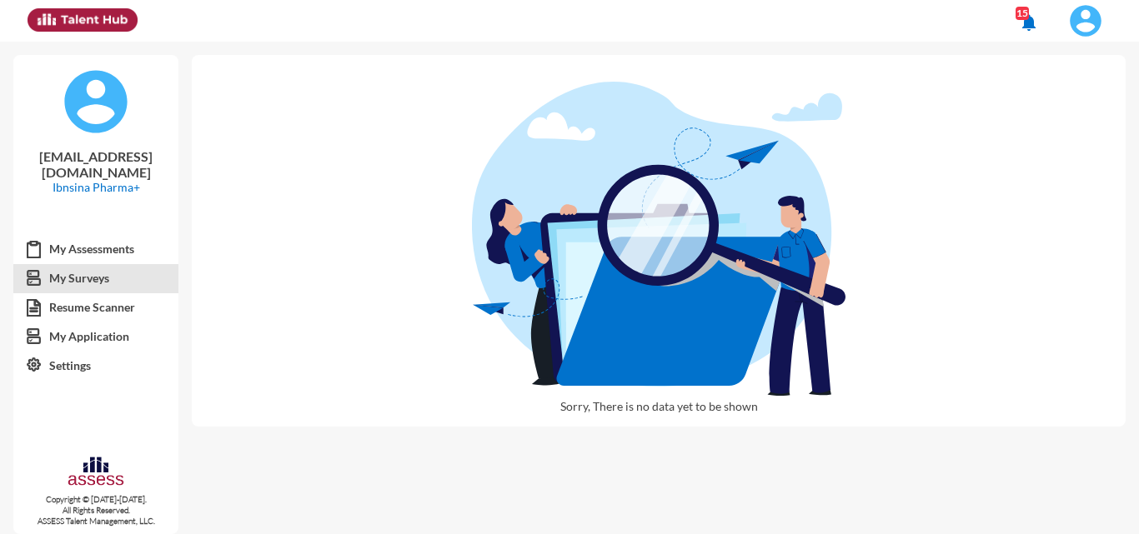 Image resolution: width=1139 pixels, height=534 pixels. Describe the element at coordinates (658, 413) in the screenshot. I see `p: Sorry, There is no data yet to be shown` at that location.